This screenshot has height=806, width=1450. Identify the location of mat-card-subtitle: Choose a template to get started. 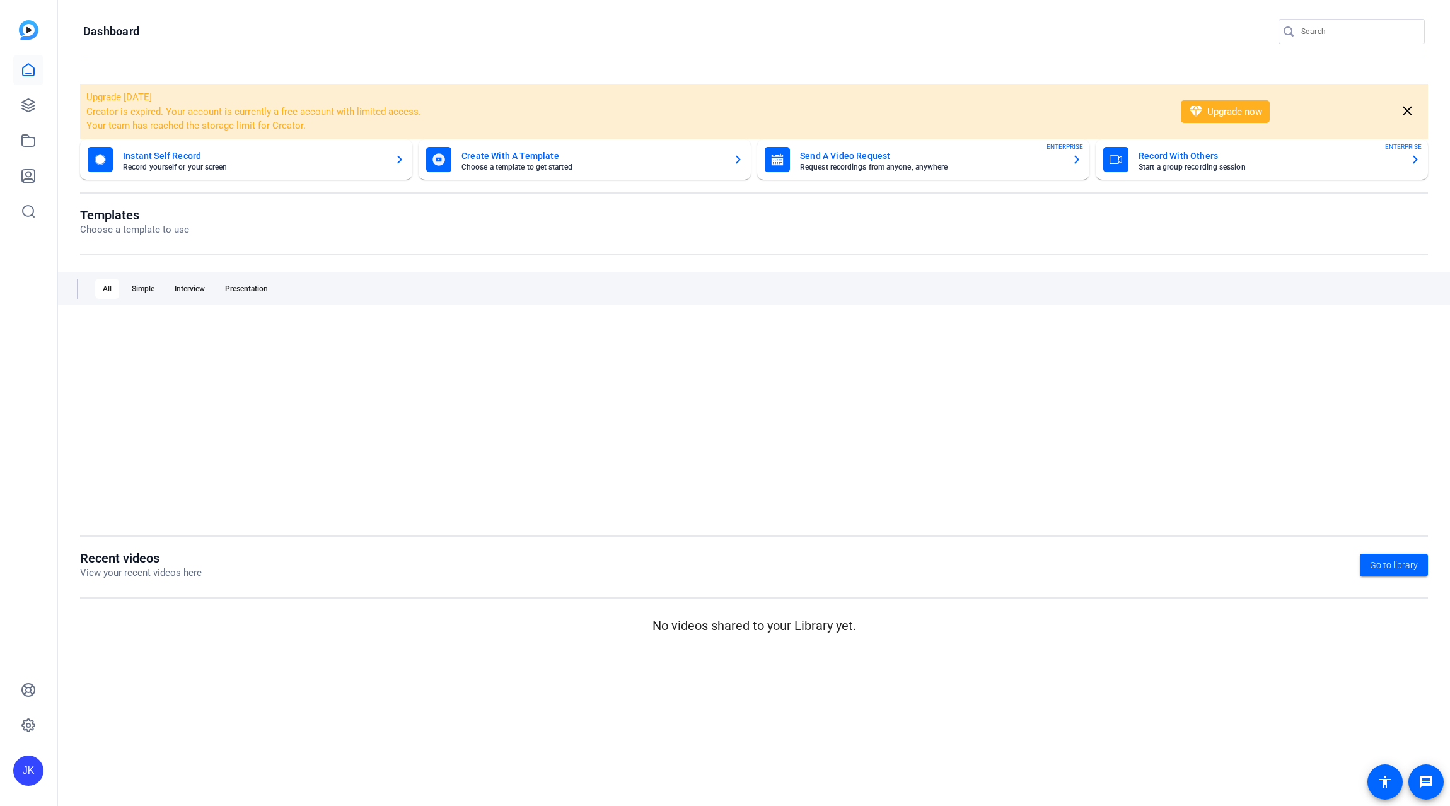
(592, 167).